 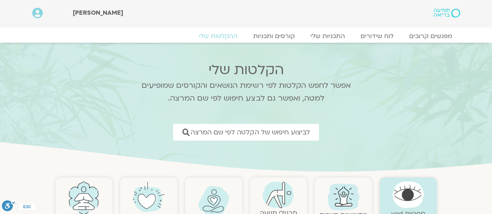 I want to click on h2: הקלטות שלי, so click(x=246, y=70).